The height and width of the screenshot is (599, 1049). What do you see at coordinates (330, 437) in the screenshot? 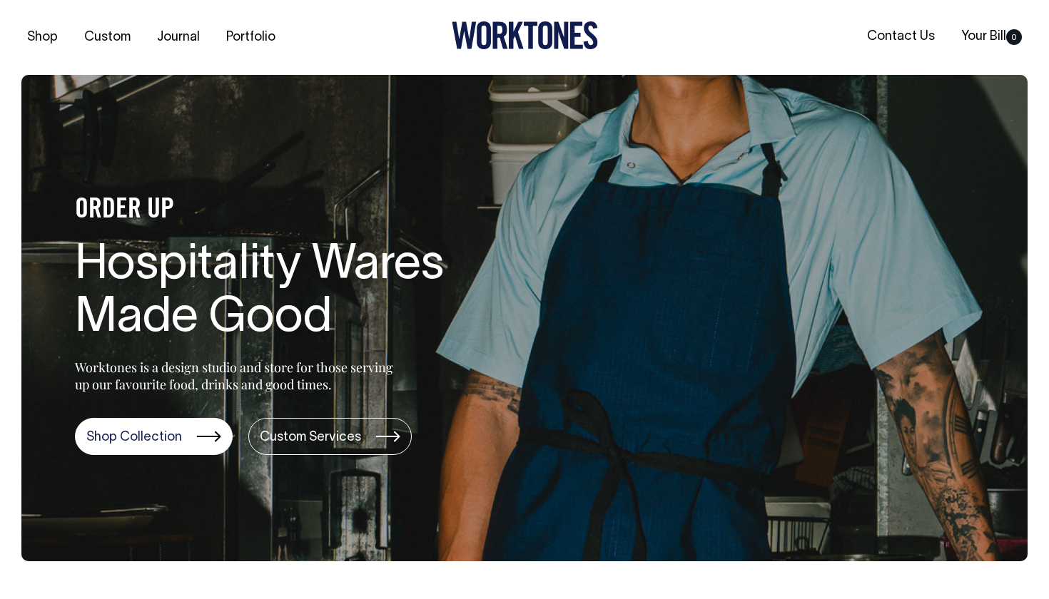
I see `a: Custom Services` at bounding box center [330, 437].